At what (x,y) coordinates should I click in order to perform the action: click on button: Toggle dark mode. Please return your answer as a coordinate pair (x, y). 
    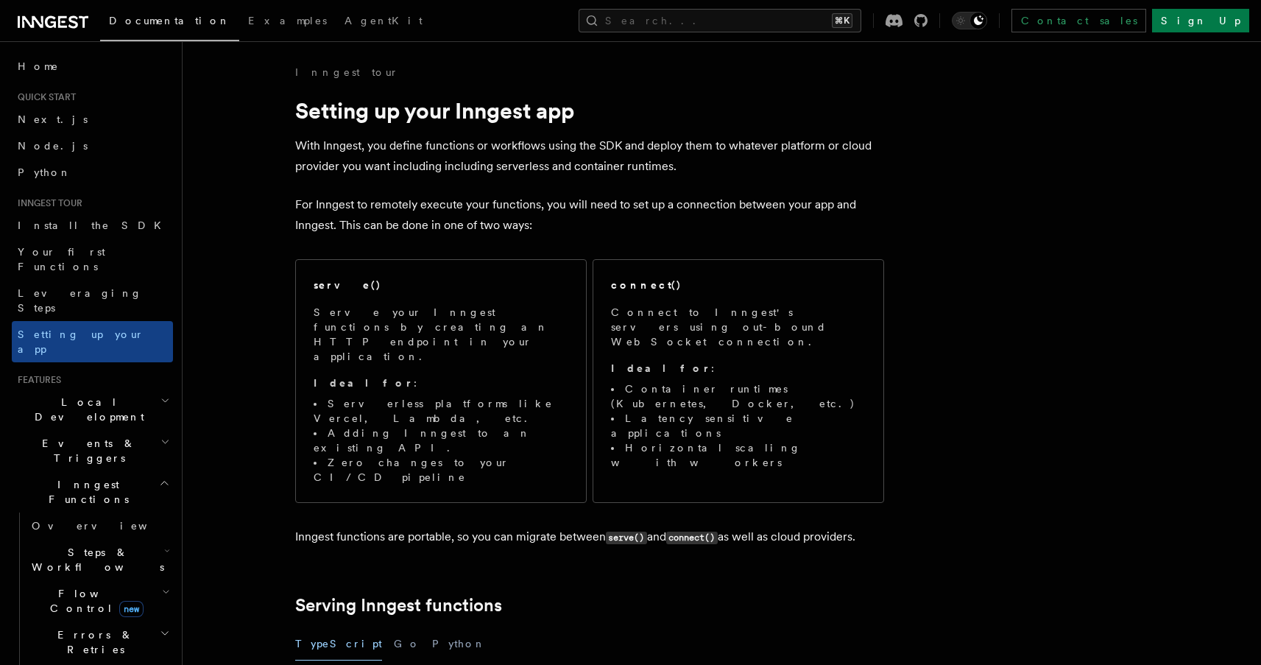
    Looking at the image, I should click on (970, 21).